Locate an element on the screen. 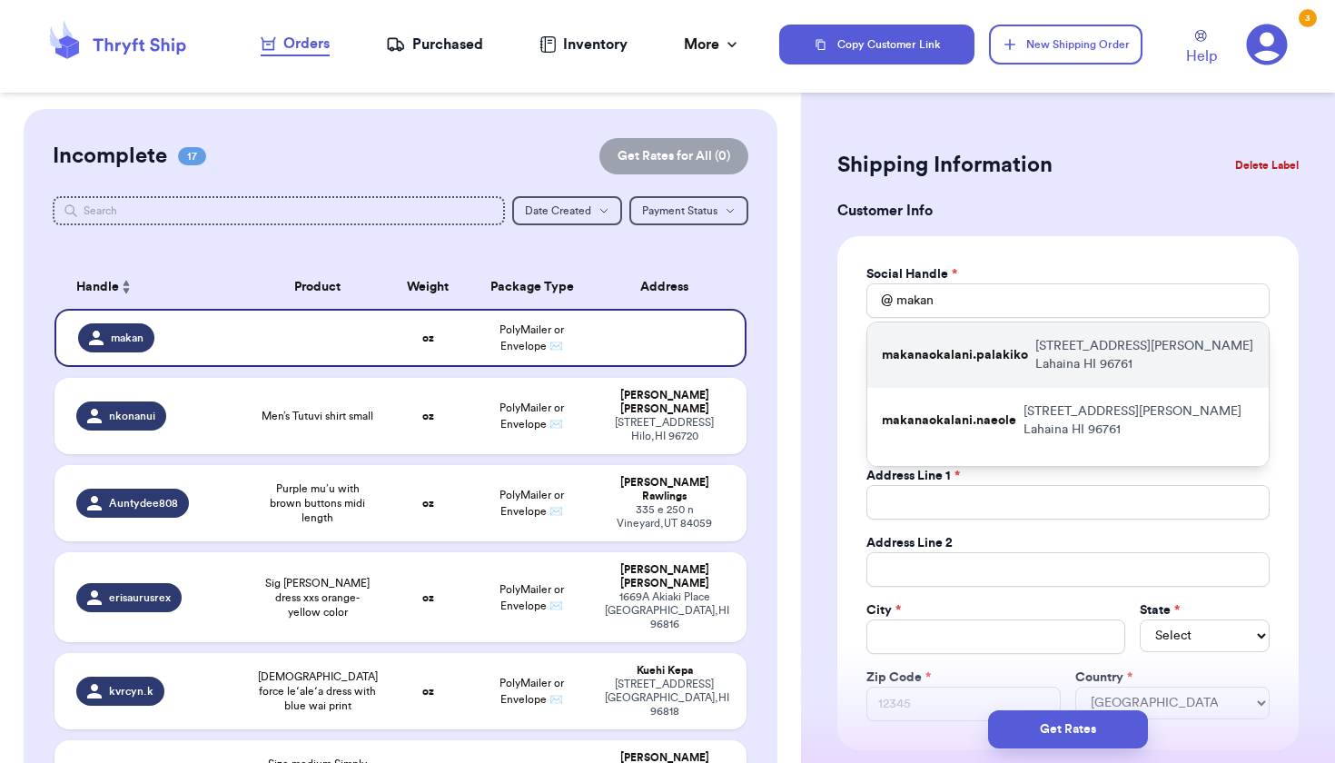 Image resolution: width=1335 pixels, height=763 pixels. span: makan is located at coordinates (127, 338).